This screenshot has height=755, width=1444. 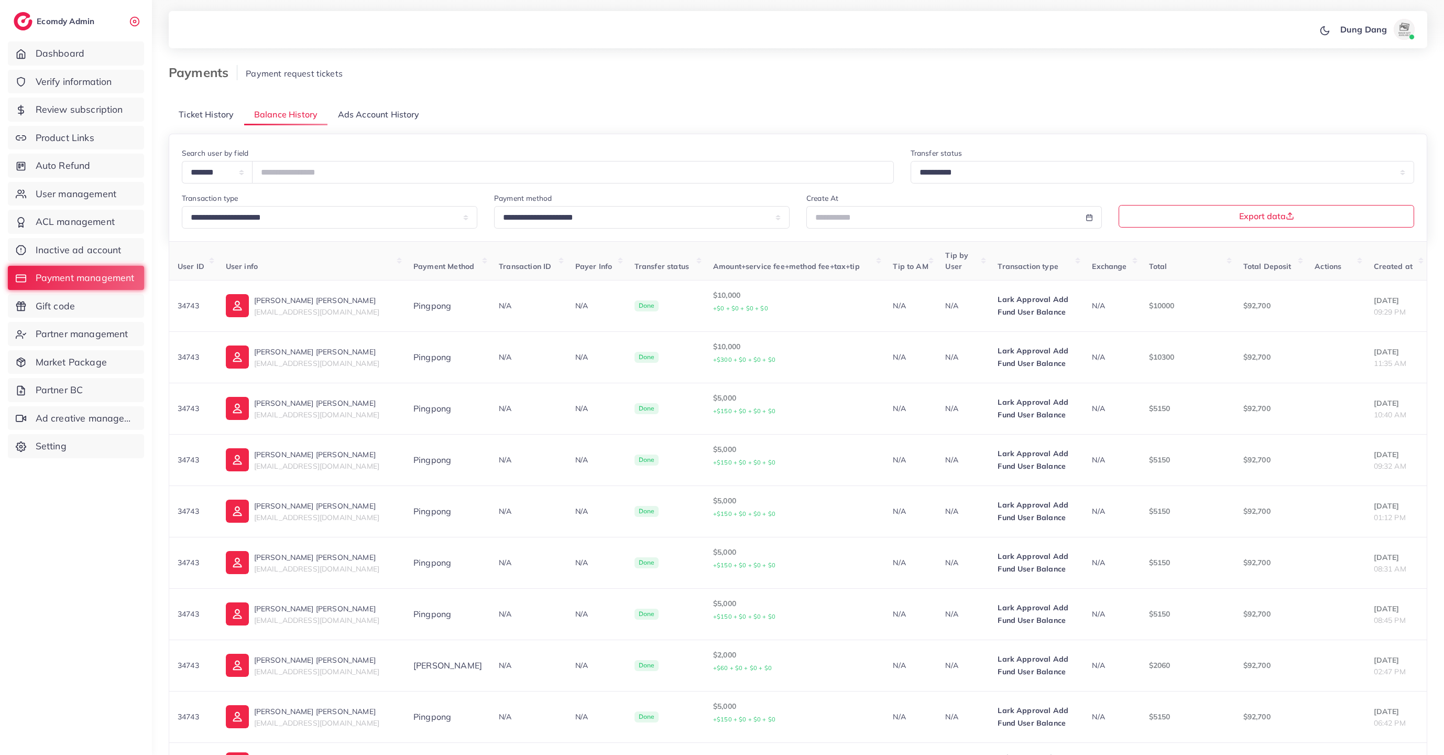 What do you see at coordinates (79, 250) in the screenshot?
I see `span: Inactive ad account` at bounding box center [79, 250].